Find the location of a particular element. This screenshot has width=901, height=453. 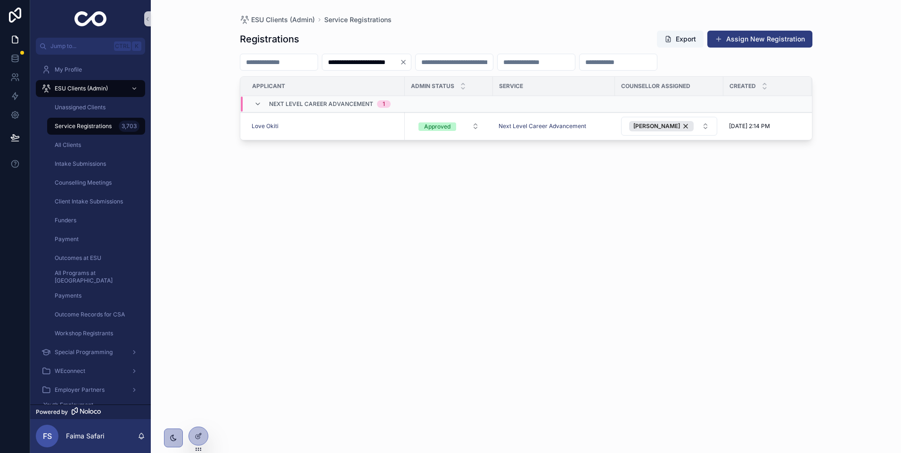

a: Counselling Meetings is located at coordinates (96, 183).